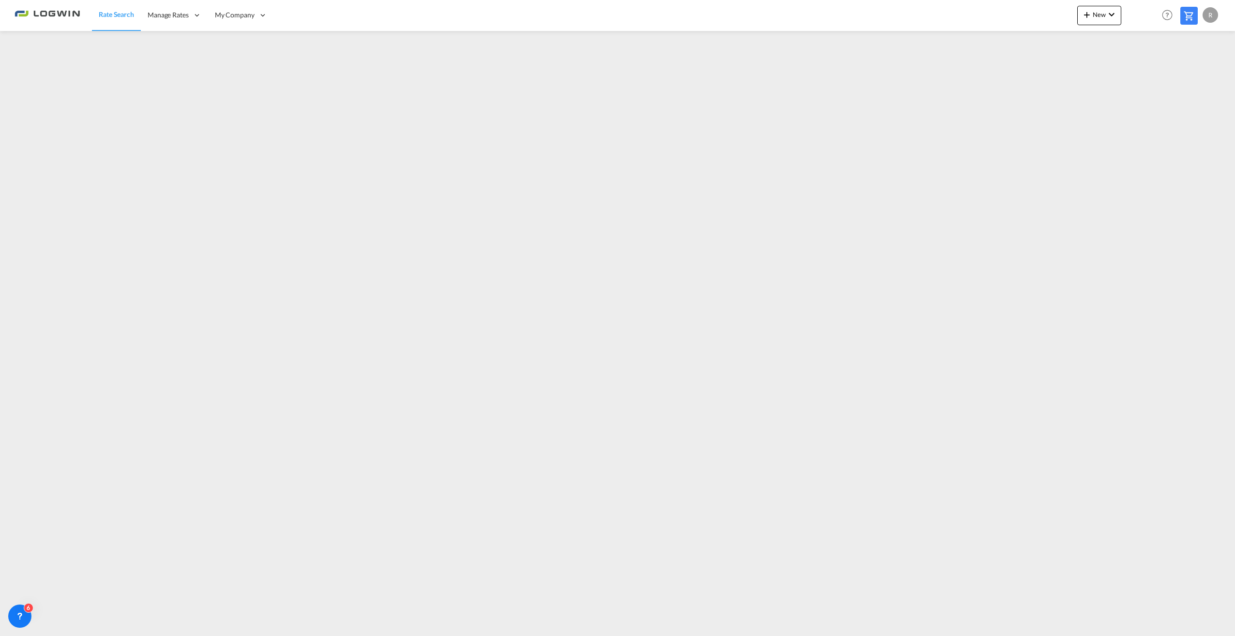 The height and width of the screenshot is (636, 1235). Describe the element at coordinates (1099, 15) in the screenshot. I see `button: icon-plus 400-fgNewicon-chevron-down` at that location.